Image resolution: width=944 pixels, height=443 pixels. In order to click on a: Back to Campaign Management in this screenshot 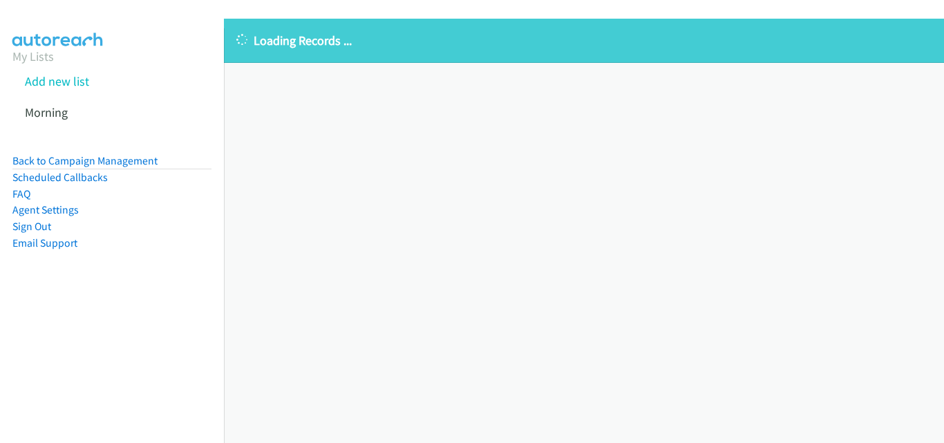, I will do `click(85, 160)`.